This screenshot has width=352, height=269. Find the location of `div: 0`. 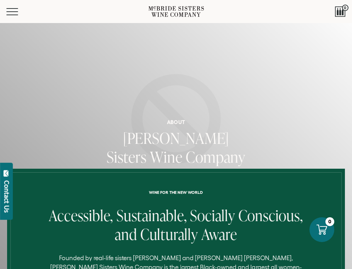

div: 0 is located at coordinates (330, 222).